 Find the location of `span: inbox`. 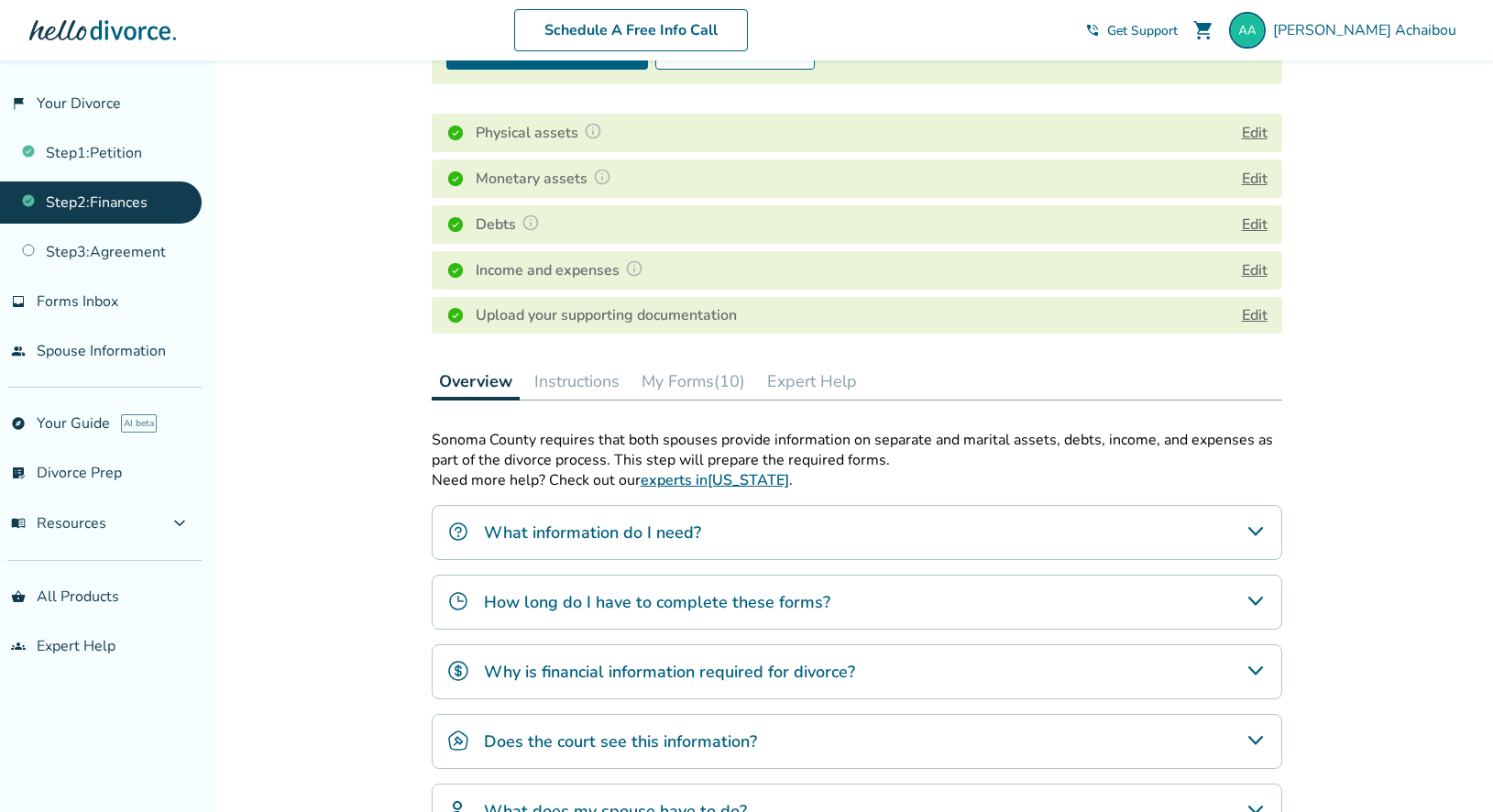

span: inbox is located at coordinates (19, 301).